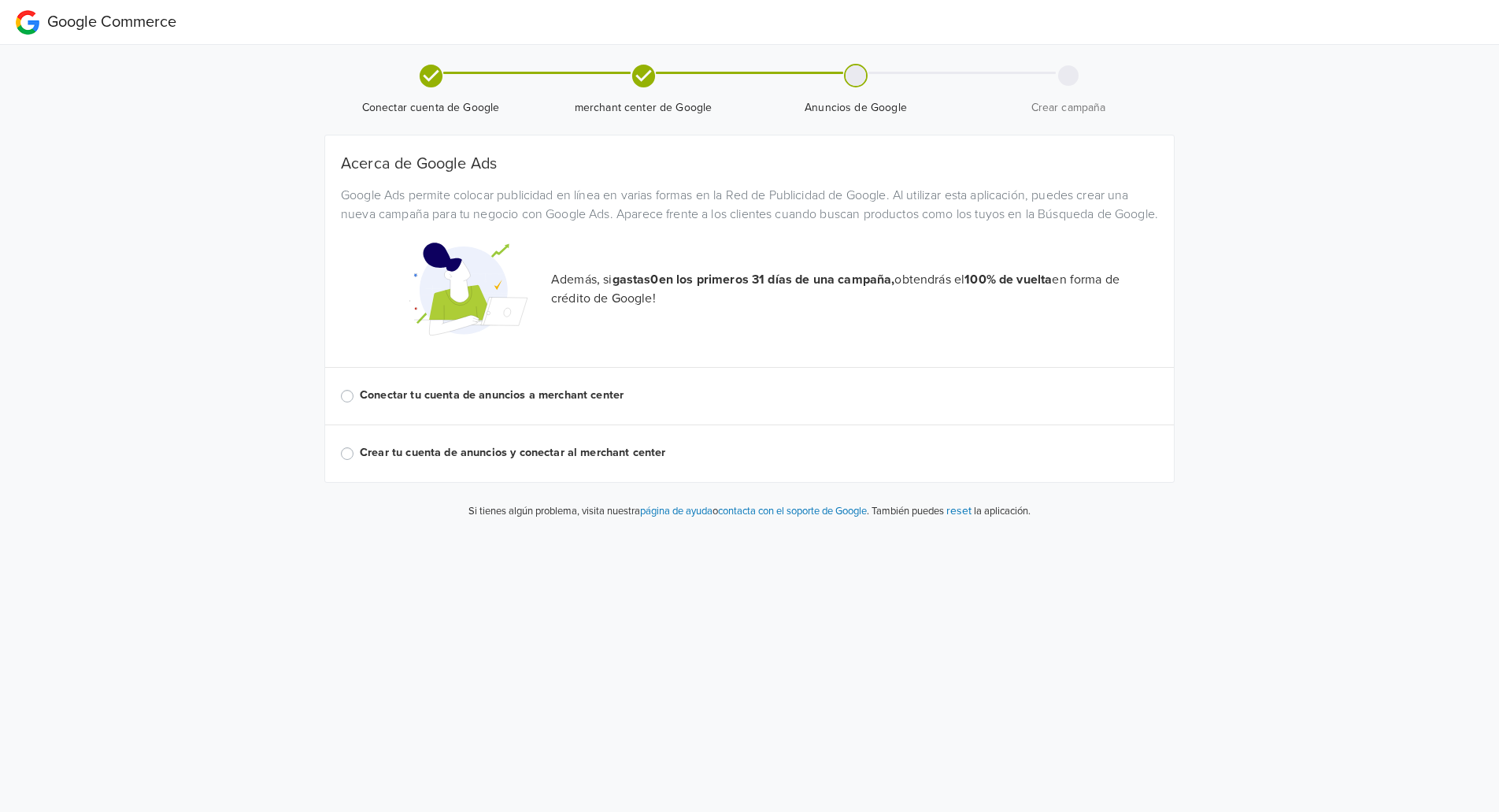 The height and width of the screenshot is (812, 1499). Describe the element at coordinates (431, 107) in the screenshot. I see `span: Conectar cuenta de Google` at that location.